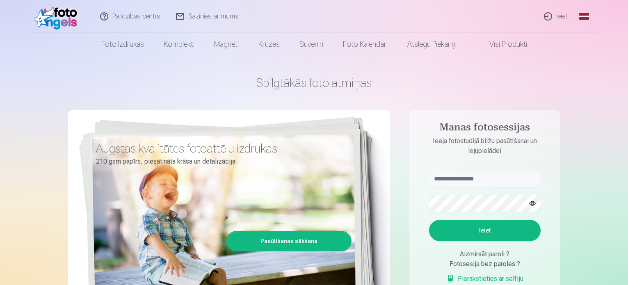 The image size is (628, 285). Describe the element at coordinates (227, 44) in the screenshot. I see `a: Magnēti` at that location.